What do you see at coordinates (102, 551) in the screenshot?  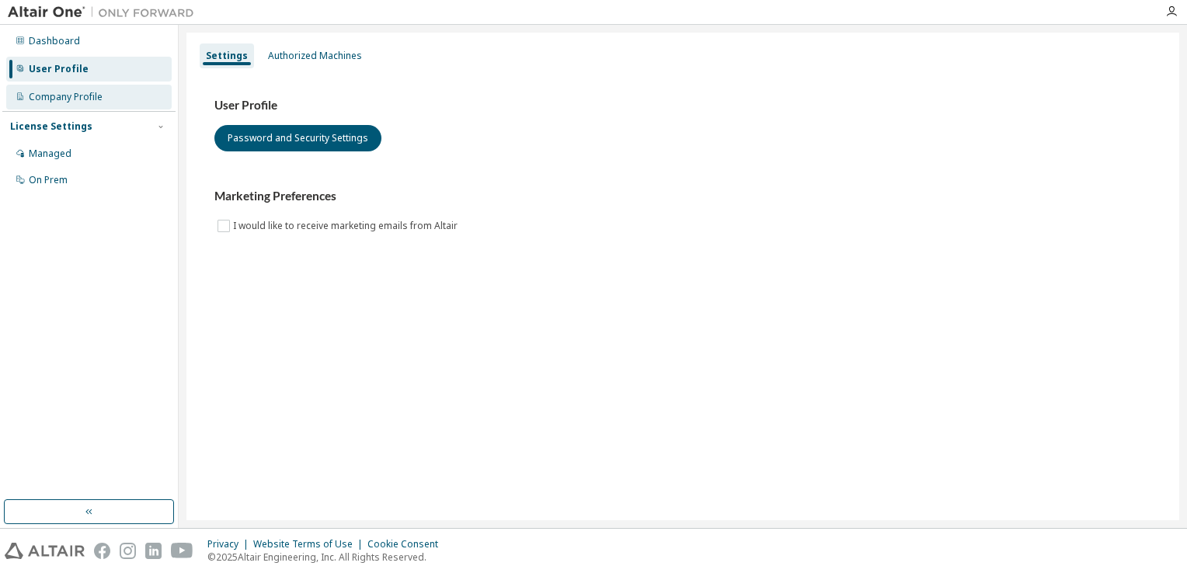 I see `img: facebook.svg` at bounding box center [102, 551].